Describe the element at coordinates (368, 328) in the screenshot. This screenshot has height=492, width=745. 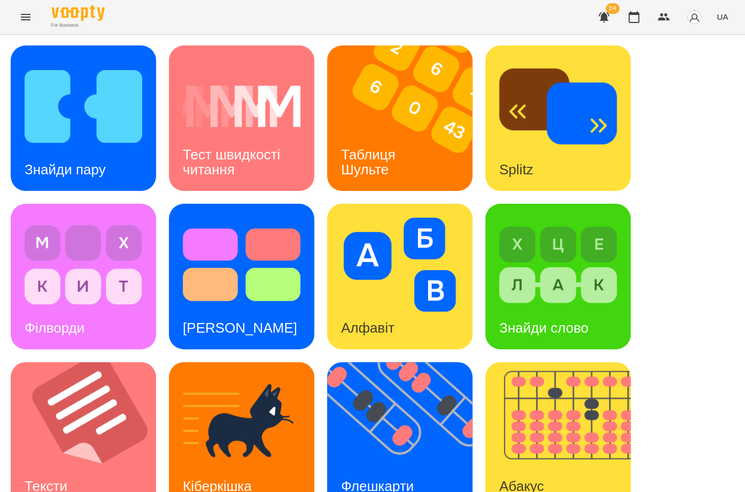
I see `h3: Алфавіт` at that location.